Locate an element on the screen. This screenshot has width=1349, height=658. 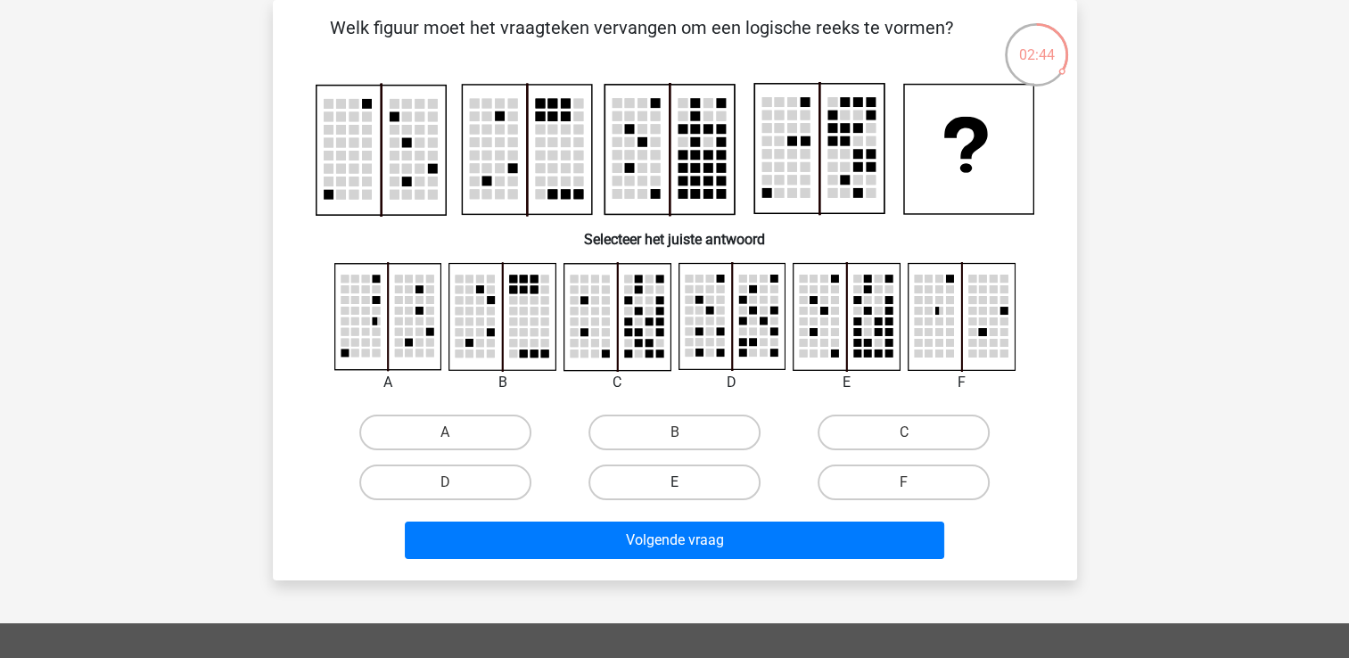
h6: Selecteer het juiste antwoord is located at coordinates (675, 232).